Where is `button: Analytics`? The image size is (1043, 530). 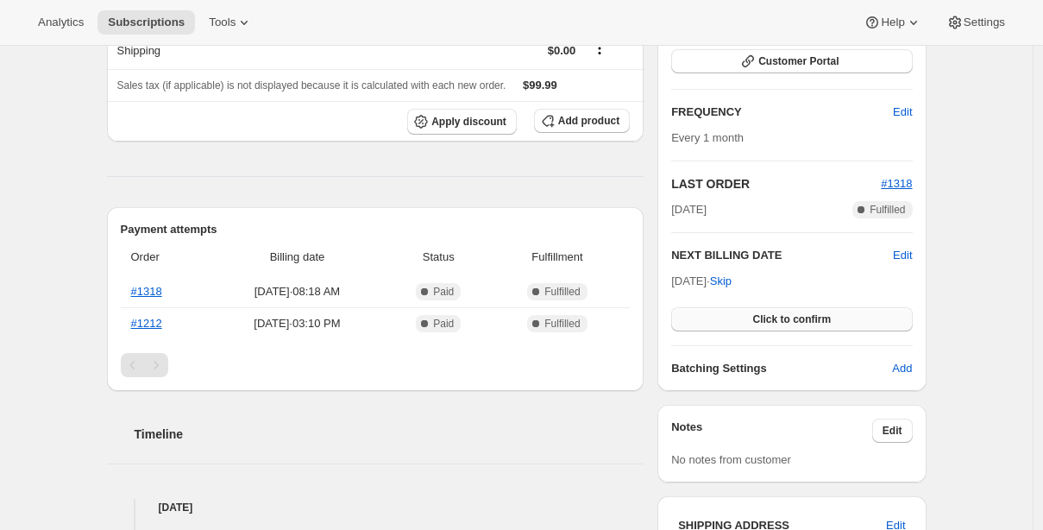 button: Analytics is located at coordinates (60, 22).